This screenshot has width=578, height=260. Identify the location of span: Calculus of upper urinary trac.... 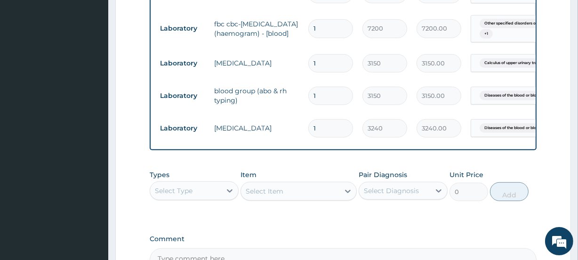
(513, 63).